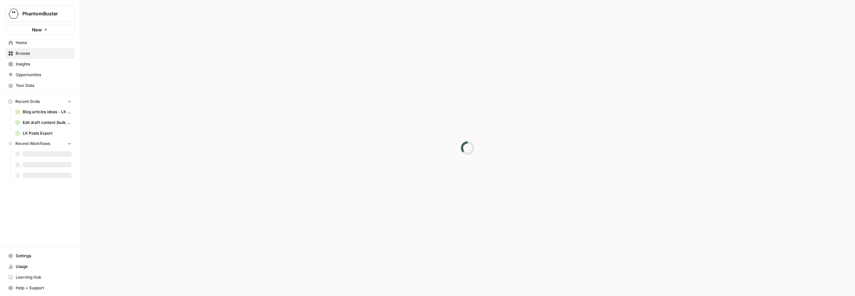  Describe the element at coordinates (43, 53) in the screenshot. I see `span: Browse` at that location.